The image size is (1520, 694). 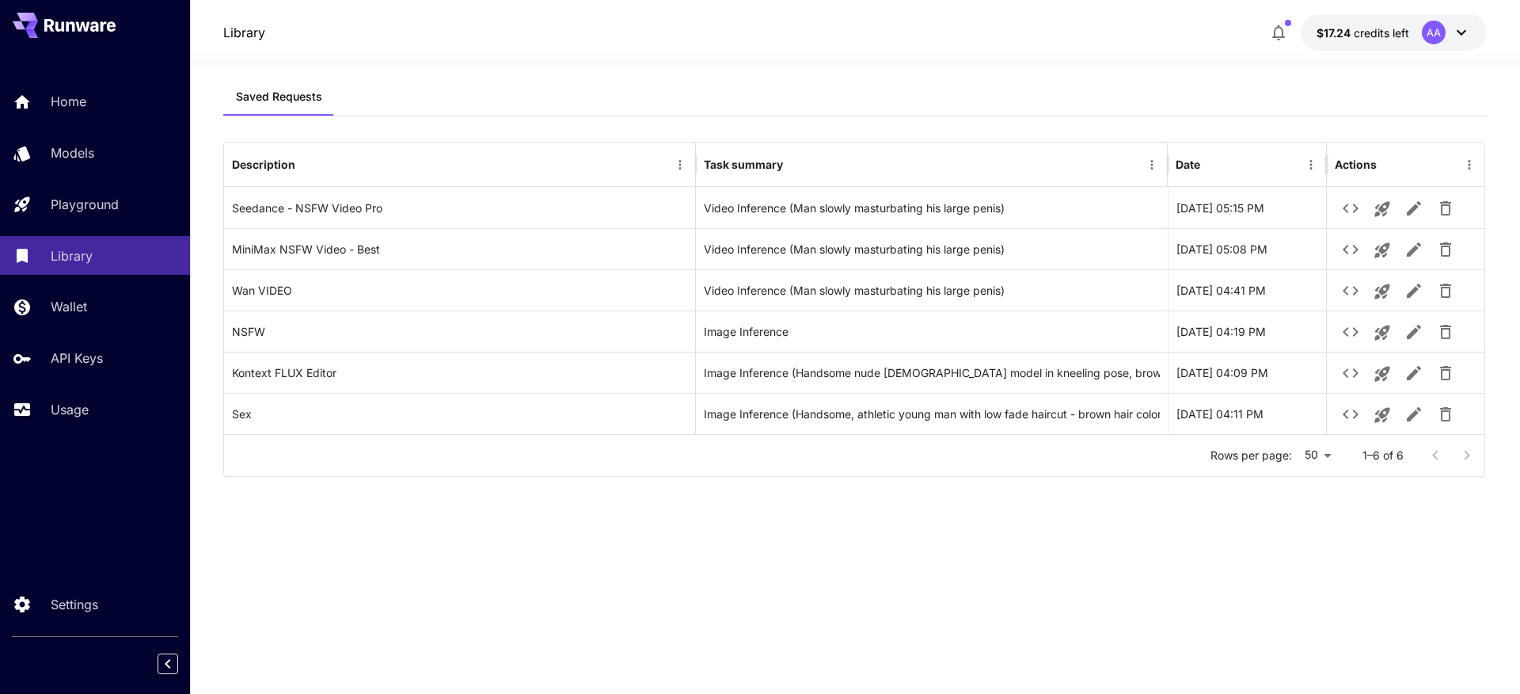 What do you see at coordinates (68, 101) in the screenshot?
I see `p: Home` at bounding box center [68, 101].